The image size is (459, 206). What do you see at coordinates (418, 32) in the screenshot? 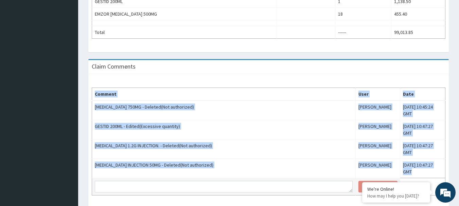
I see `td: 99,013.85` at bounding box center [418, 32].